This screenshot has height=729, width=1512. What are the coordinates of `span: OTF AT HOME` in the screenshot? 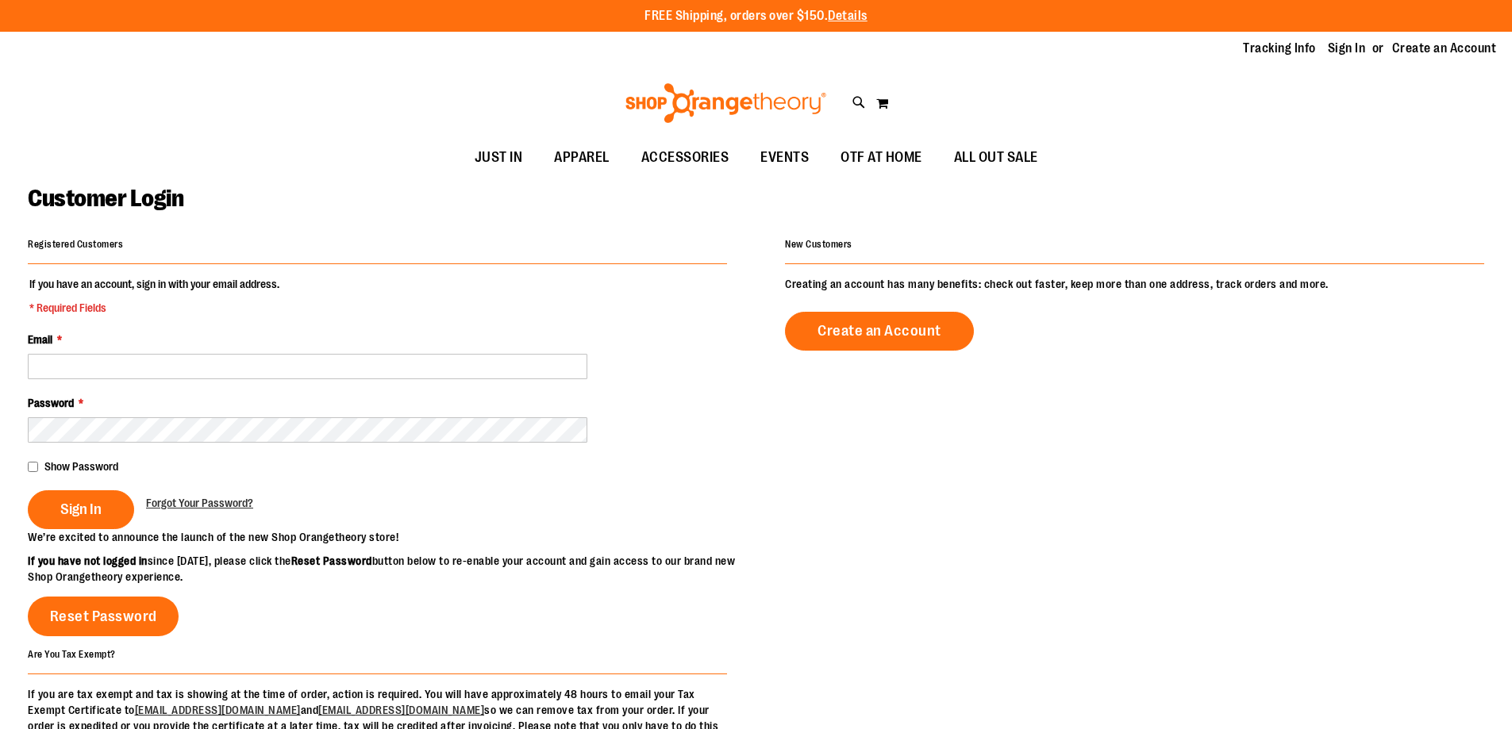 It's located at (881, 157).